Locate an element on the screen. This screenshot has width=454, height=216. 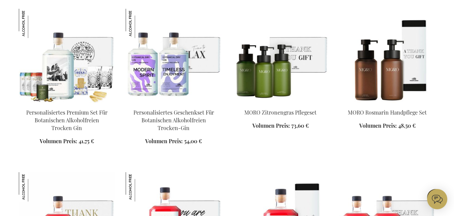
img: Personalised Non-Alcoholic Botanical Dry Gin Premium Set is located at coordinates (67, 56).